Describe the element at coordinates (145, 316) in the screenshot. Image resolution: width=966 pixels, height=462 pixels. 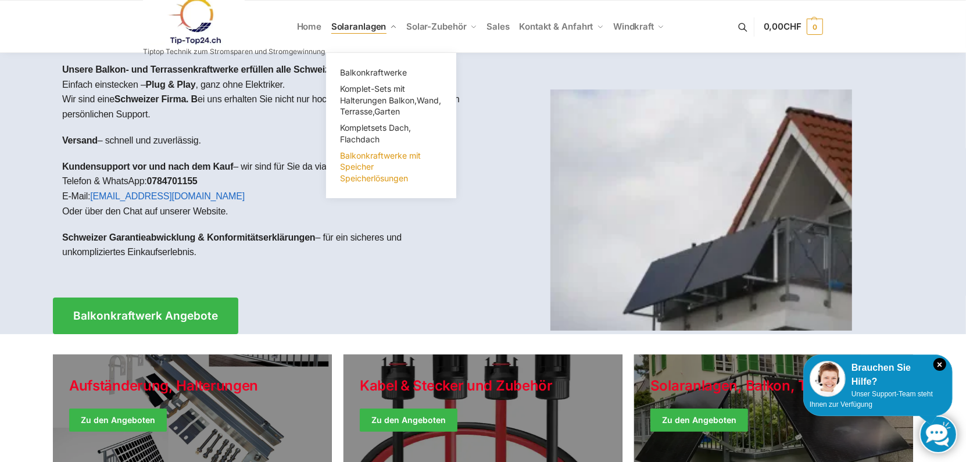
I see `span: Balkonkraftwerk Angebote` at that location.